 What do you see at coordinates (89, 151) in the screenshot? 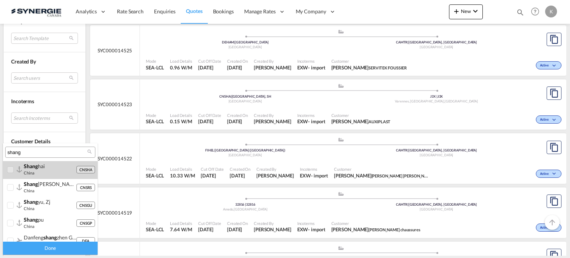
I see `md-icon: icon-magnify` at bounding box center [89, 151].